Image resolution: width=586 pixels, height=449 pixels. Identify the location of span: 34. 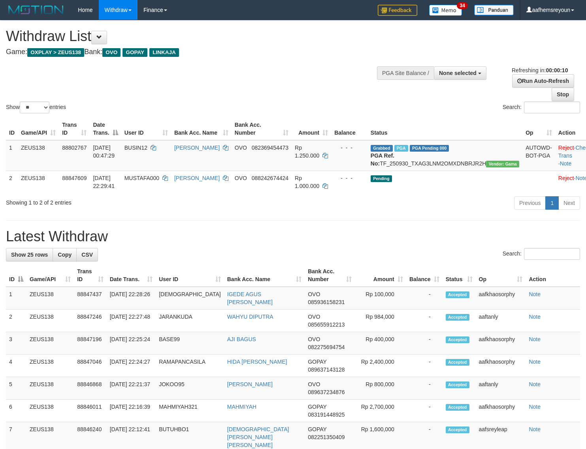
(462, 6).